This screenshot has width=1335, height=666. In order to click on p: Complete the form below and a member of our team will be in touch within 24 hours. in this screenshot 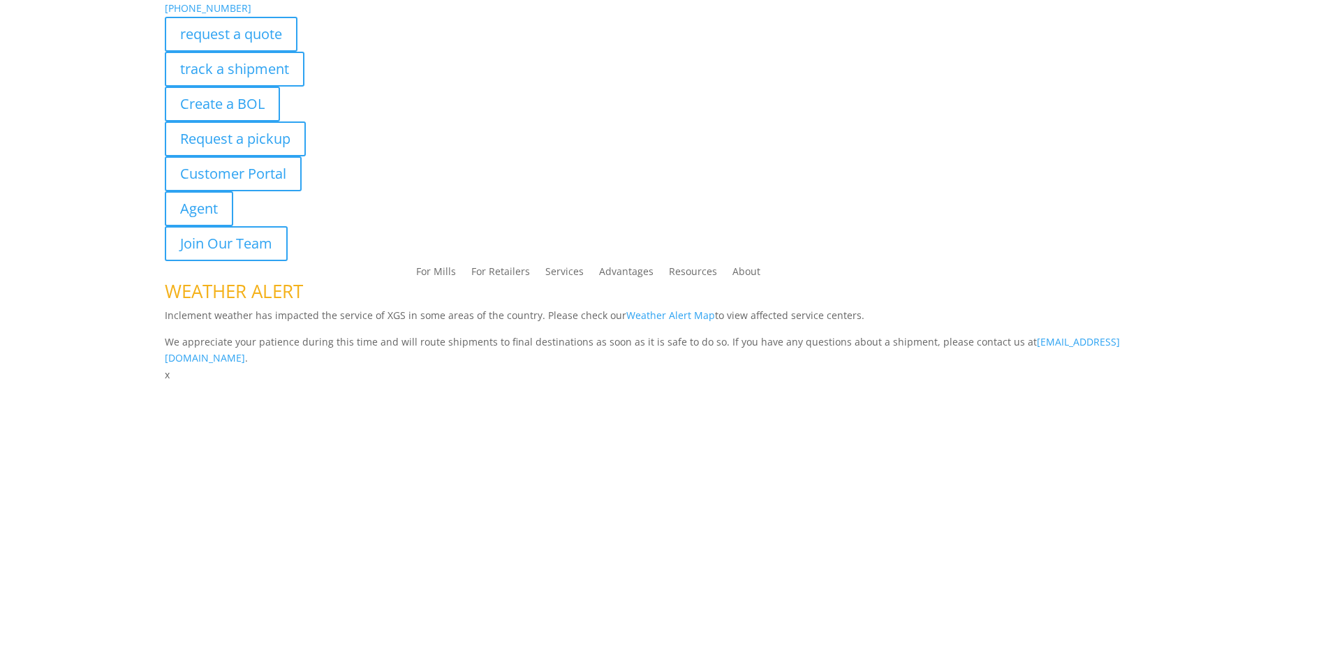, I will do `click(667, 420)`.